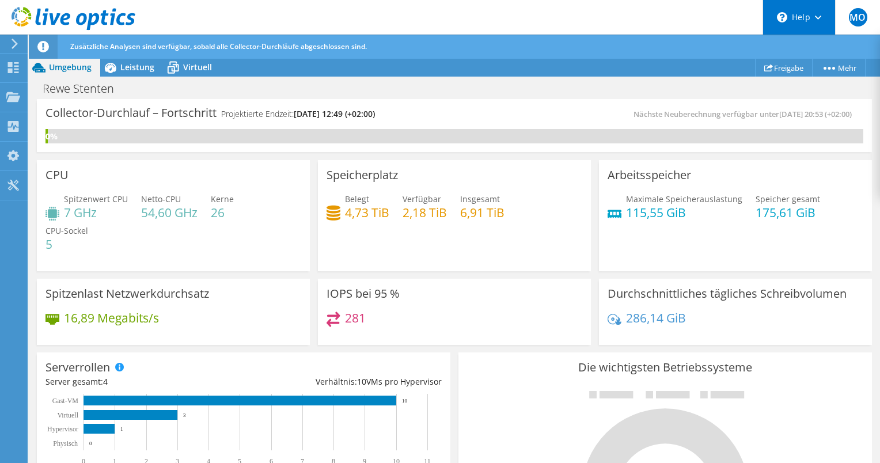 The width and height of the screenshot is (880, 463). Describe the element at coordinates (85, 89) in the screenshot. I see `h1: Rewe Stenten` at that location.